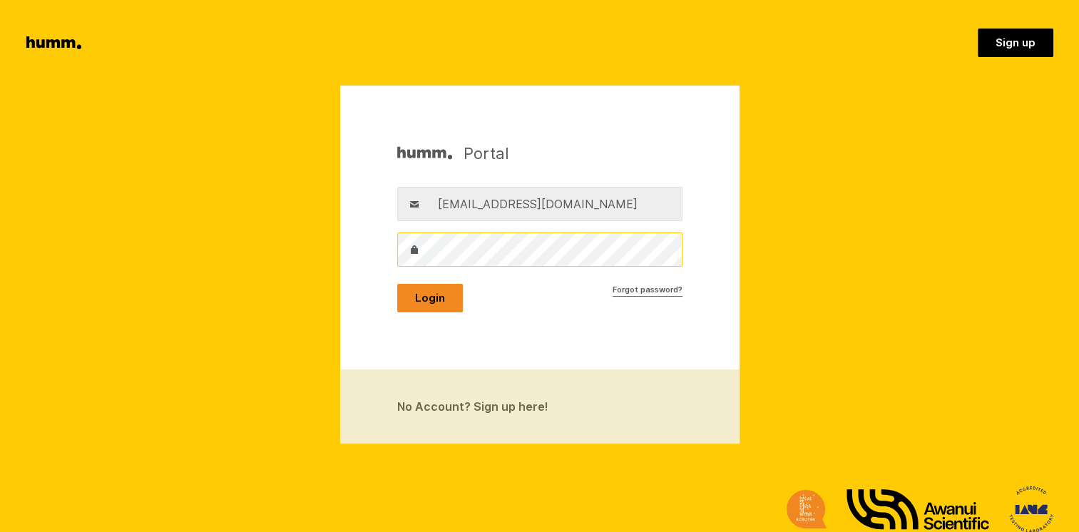  What do you see at coordinates (424, 153) in the screenshot?
I see `img: Humm` at bounding box center [424, 153].